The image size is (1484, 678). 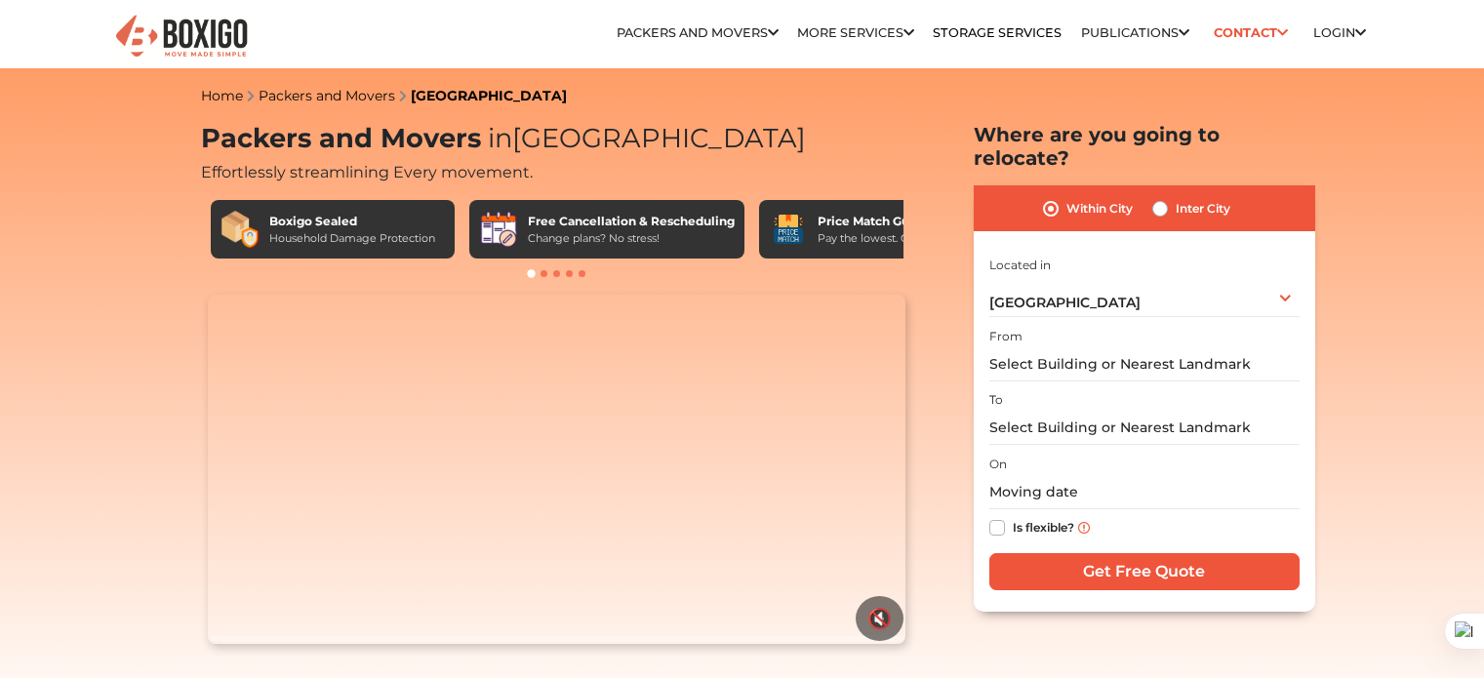 What do you see at coordinates (1251, 32) in the screenshot?
I see `a: Contact` at bounding box center [1251, 32].